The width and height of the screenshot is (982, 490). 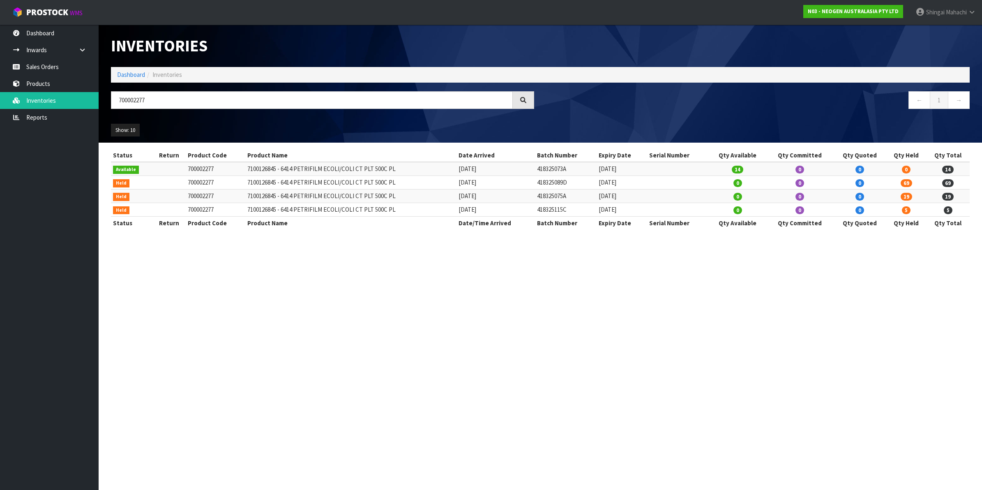 What do you see at coordinates (758, 101) in the screenshot?
I see `nav: Page navigation` at bounding box center [758, 101].